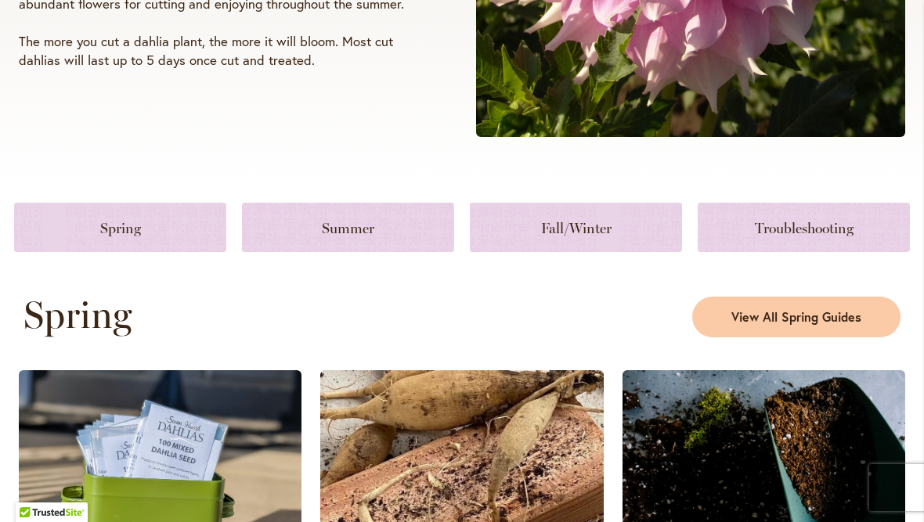  What do you see at coordinates (238, 315) in the screenshot?
I see `h2: Spring` at bounding box center [238, 315].